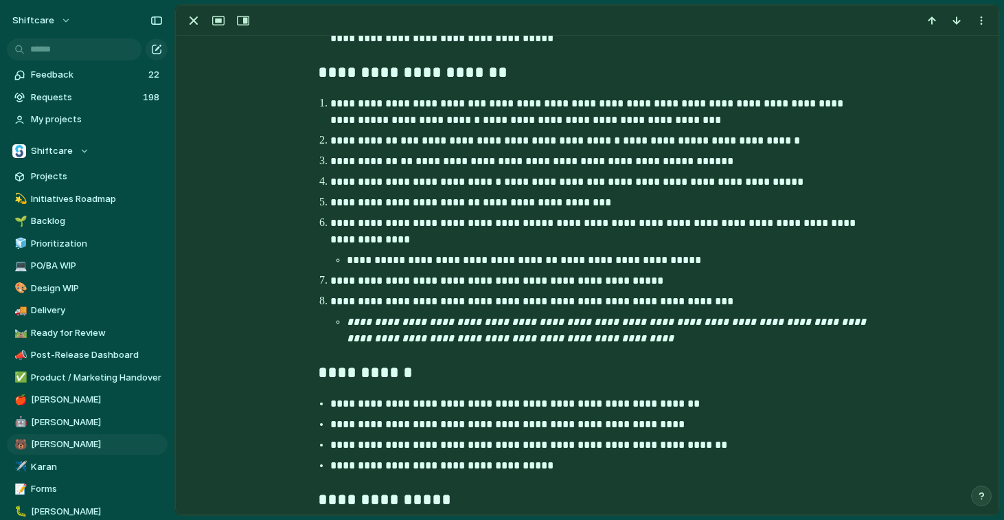  I want to click on div: 🧊Prioritization, so click(87, 244).